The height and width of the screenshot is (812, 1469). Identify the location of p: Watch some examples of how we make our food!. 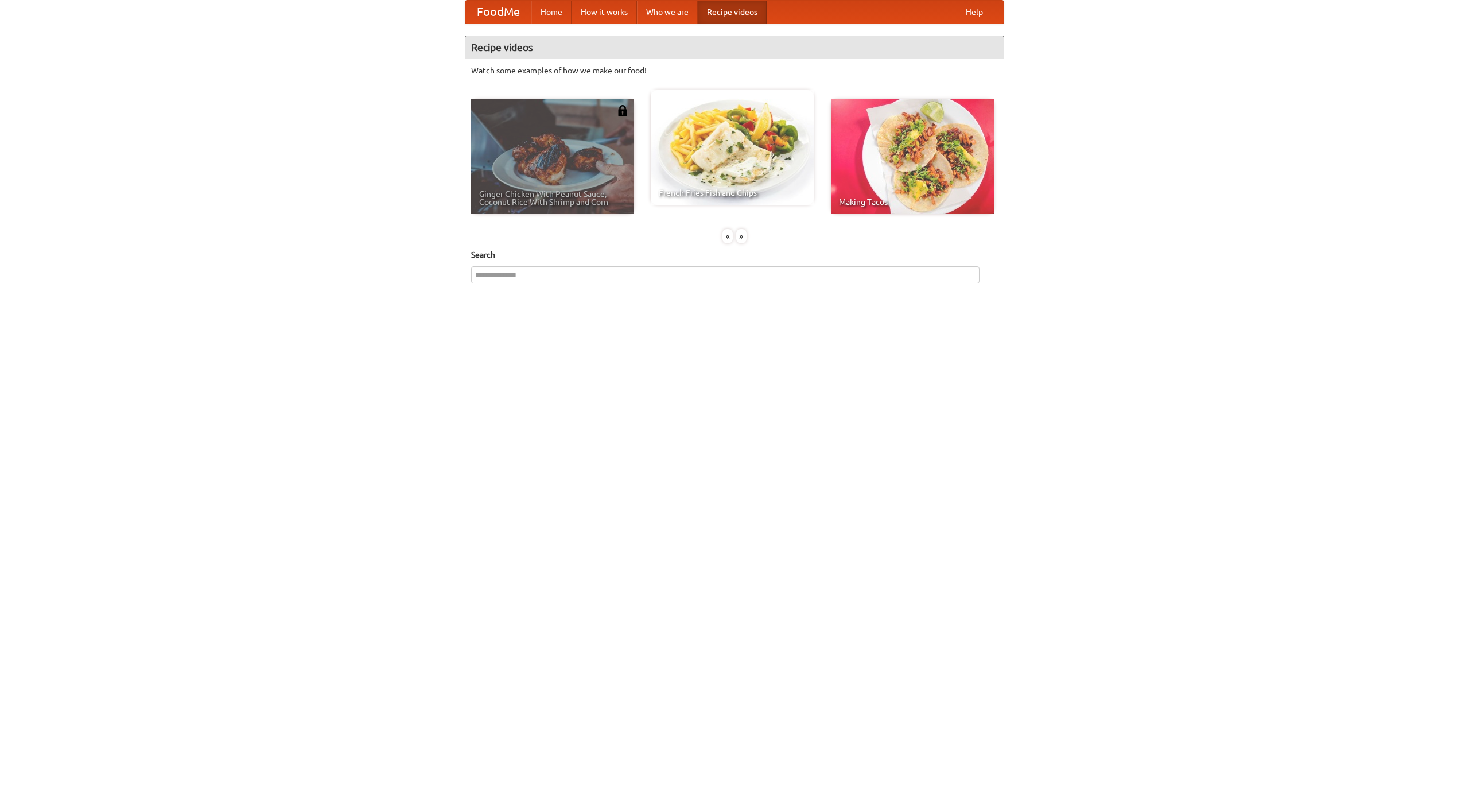
(734, 71).